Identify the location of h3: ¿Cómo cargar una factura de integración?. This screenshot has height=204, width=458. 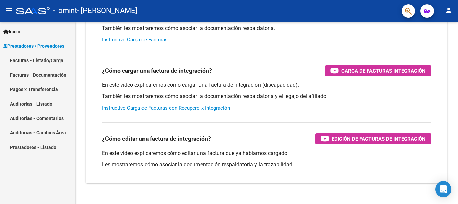
(157, 70).